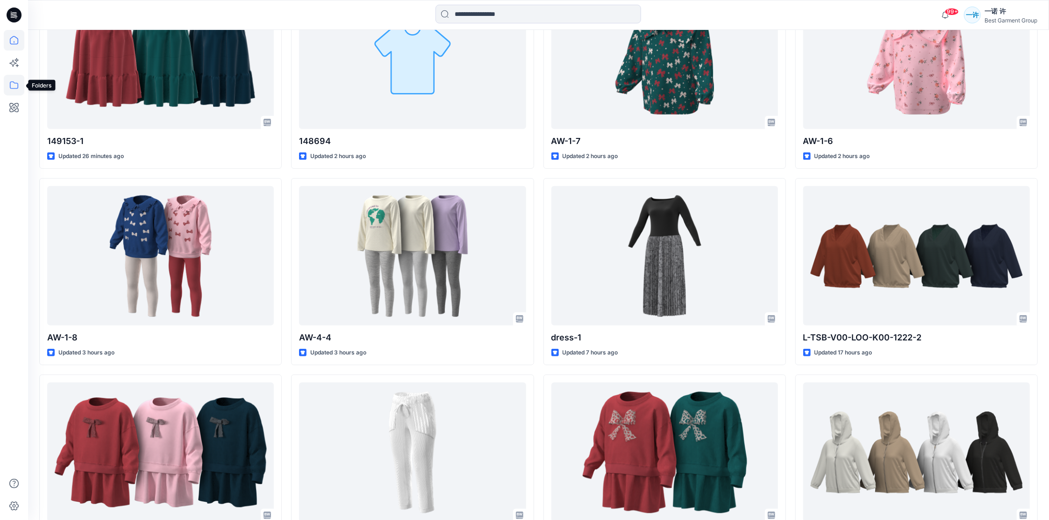  I want to click on a: AW-4-4, so click(412, 256).